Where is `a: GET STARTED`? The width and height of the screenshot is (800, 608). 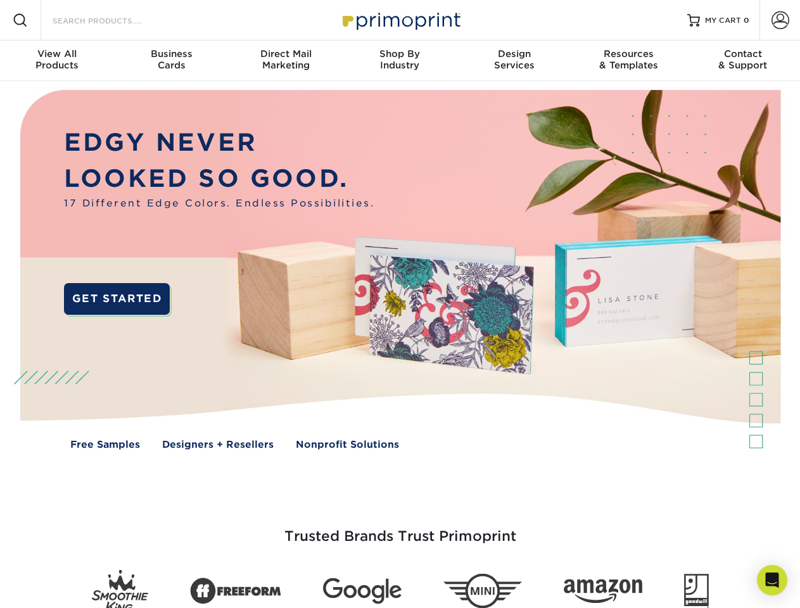
a: GET STARTED is located at coordinates (117, 299).